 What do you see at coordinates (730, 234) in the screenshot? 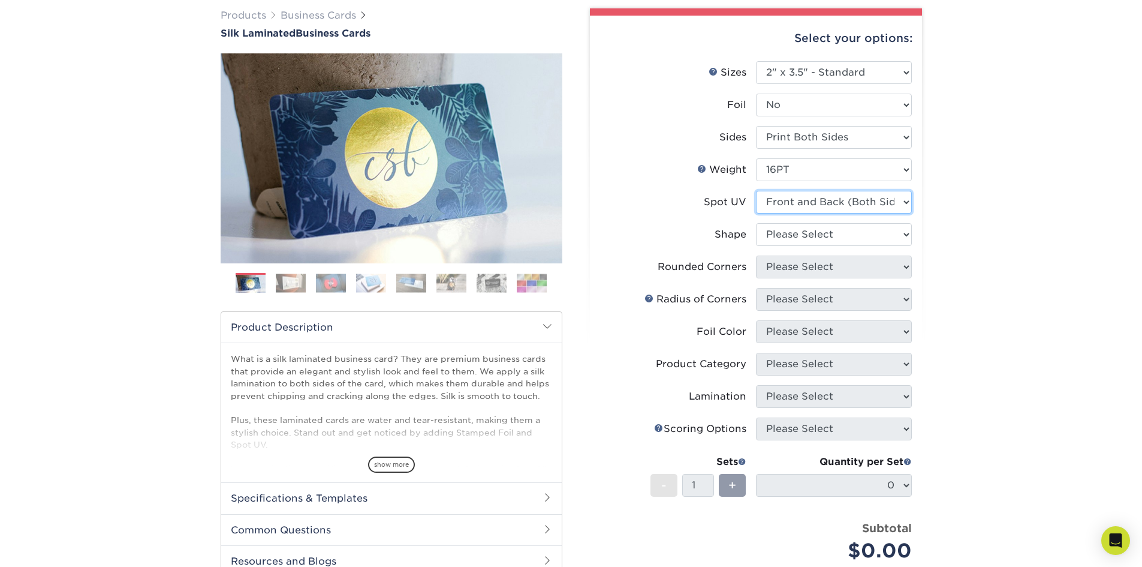
I see `div: Shape` at bounding box center [730, 234].